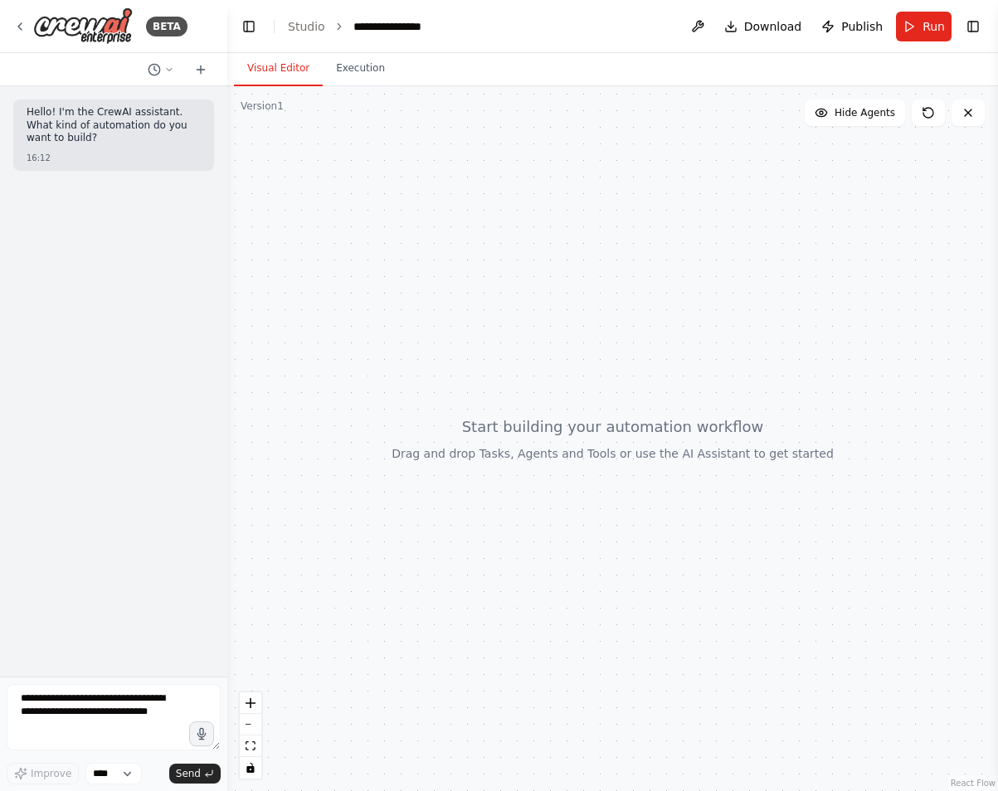 The height and width of the screenshot is (791, 998). I want to click on button: zoom in, so click(251, 704).